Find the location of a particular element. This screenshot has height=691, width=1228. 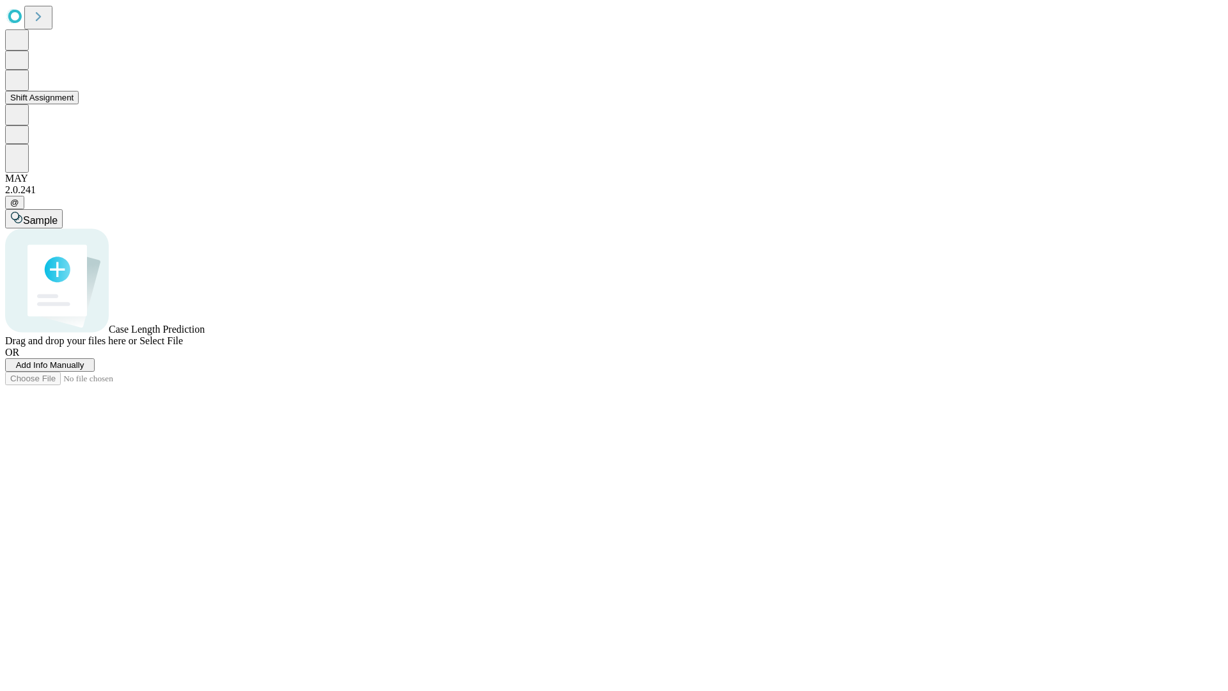

div: 2.0.241 is located at coordinates (614, 190).